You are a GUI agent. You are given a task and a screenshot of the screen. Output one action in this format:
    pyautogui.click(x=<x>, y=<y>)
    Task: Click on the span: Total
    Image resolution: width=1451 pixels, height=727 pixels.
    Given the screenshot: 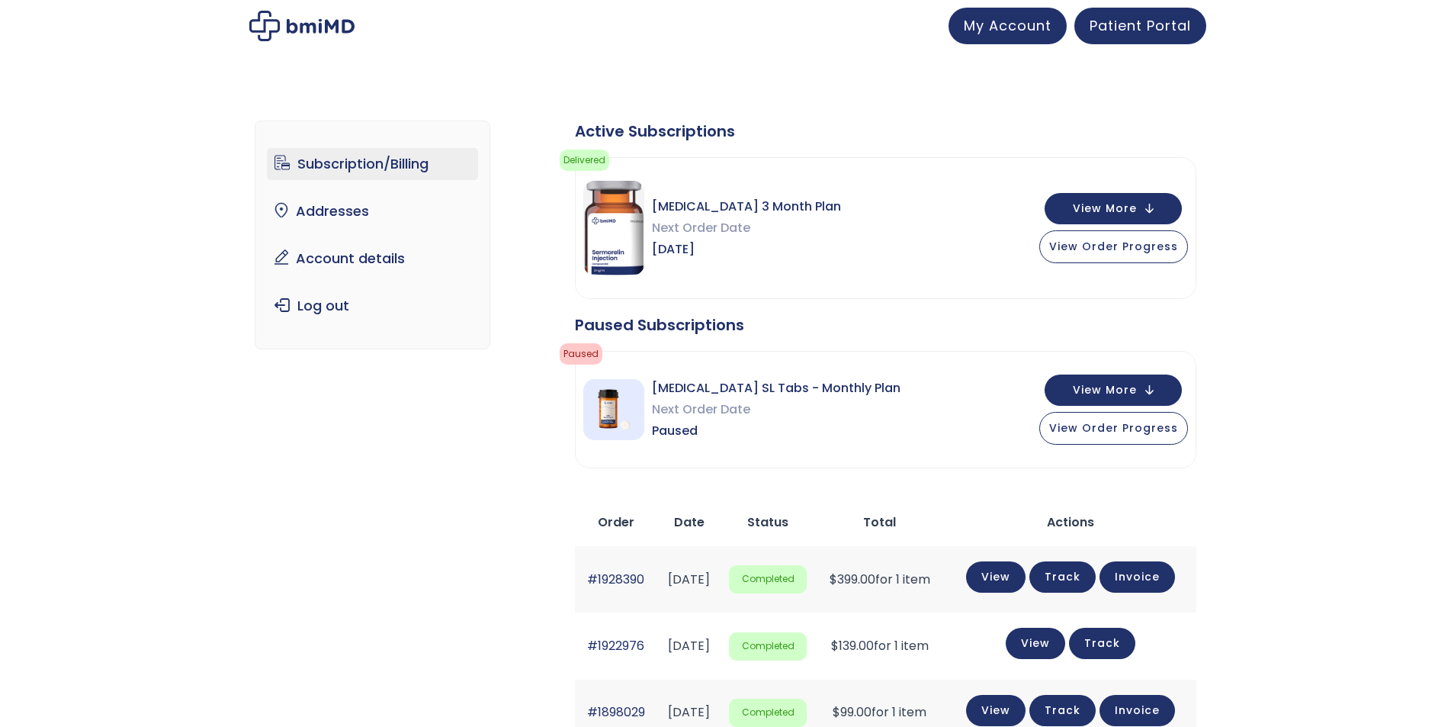 What is the action you would take?
    pyautogui.click(x=879, y=522)
    